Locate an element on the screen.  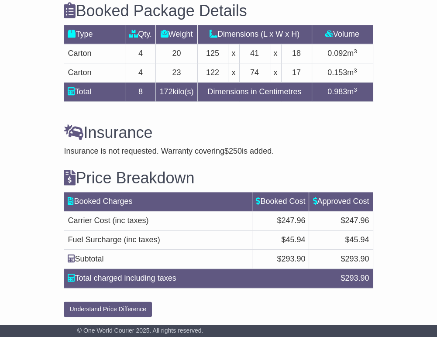
div: Insurance is not requested. Warranty covering is added. is located at coordinates (218, 151).